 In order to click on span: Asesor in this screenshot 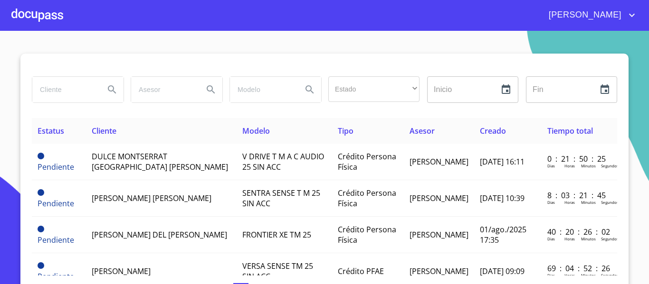, I will do `click(422, 131)`.